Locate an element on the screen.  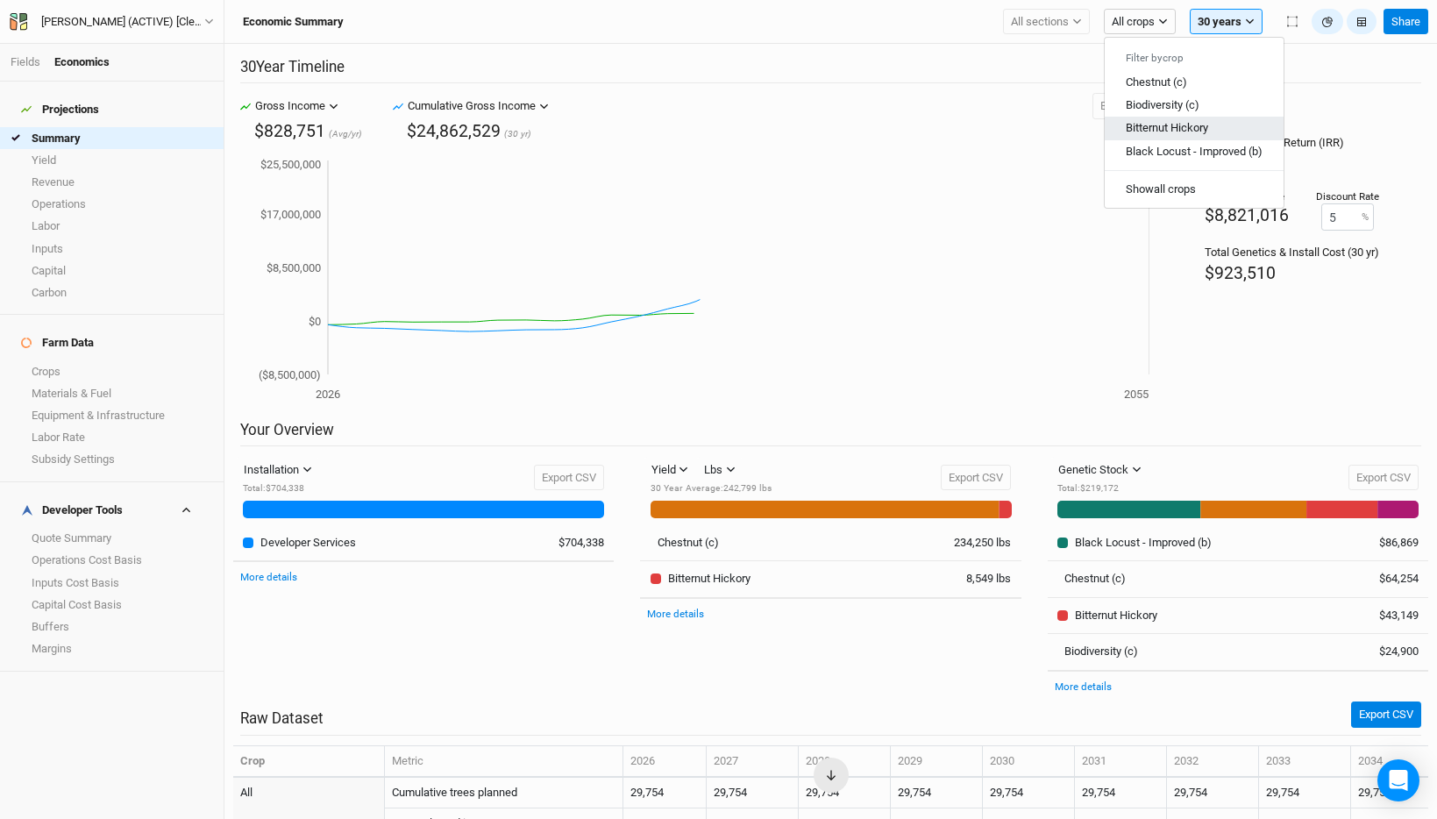
div: Yield is located at coordinates (664, 470).